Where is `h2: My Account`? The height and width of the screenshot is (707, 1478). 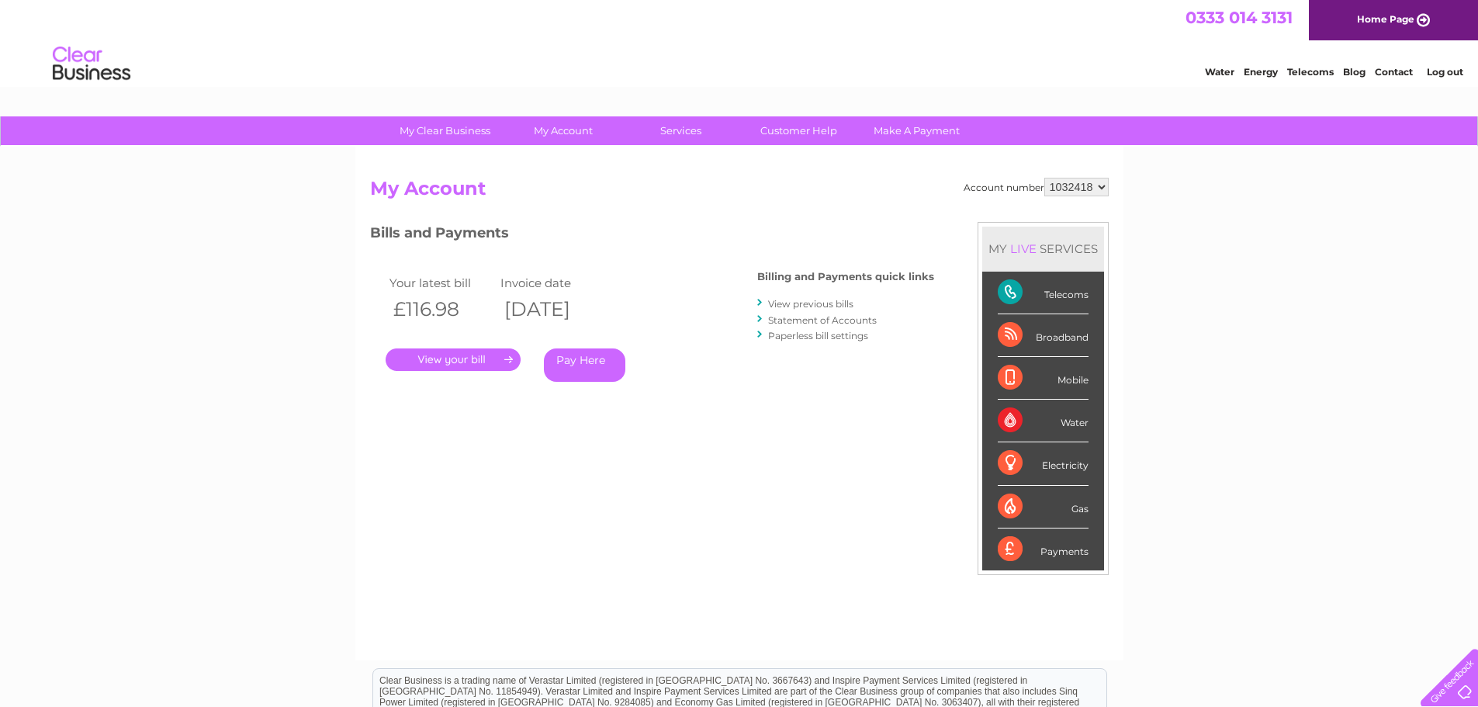 h2: My Account is located at coordinates (739, 192).